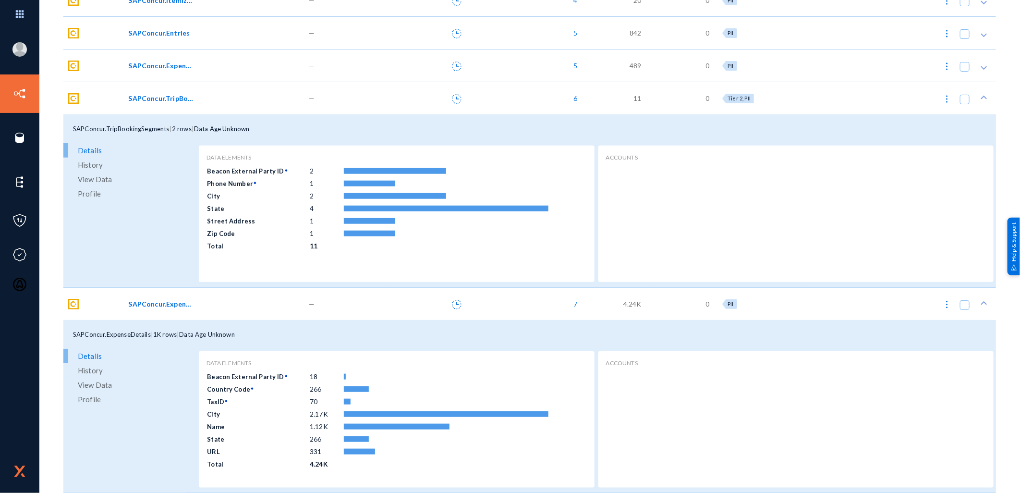 This screenshot has width=1020, height=493. Describe the element at coordinates (20, 14) in the screenshot. I see `img: app launcher` at that location.